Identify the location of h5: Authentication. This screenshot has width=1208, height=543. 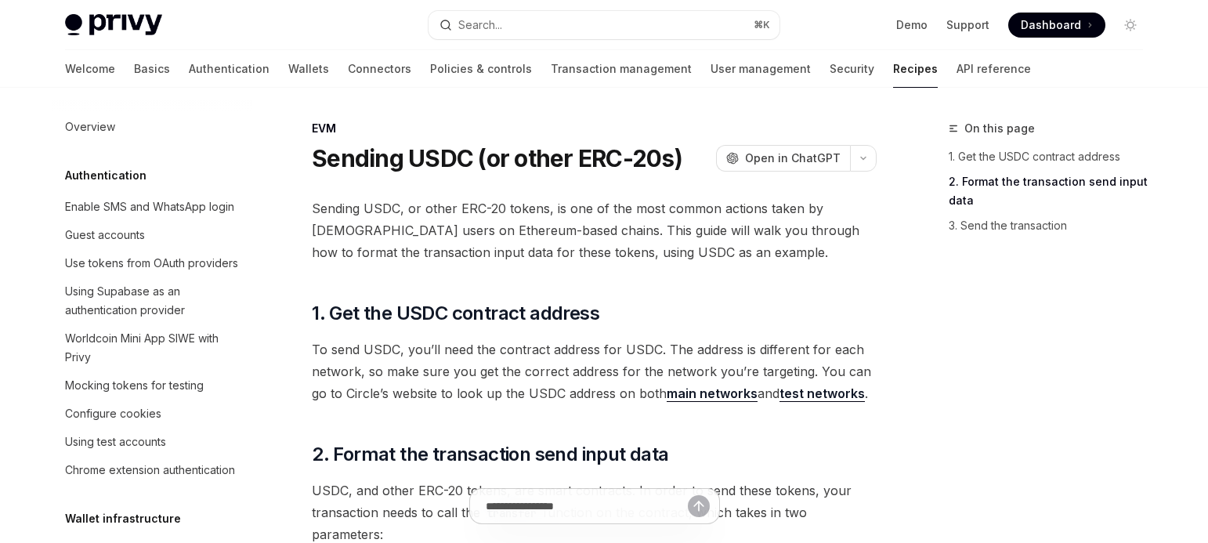
(106, 175).